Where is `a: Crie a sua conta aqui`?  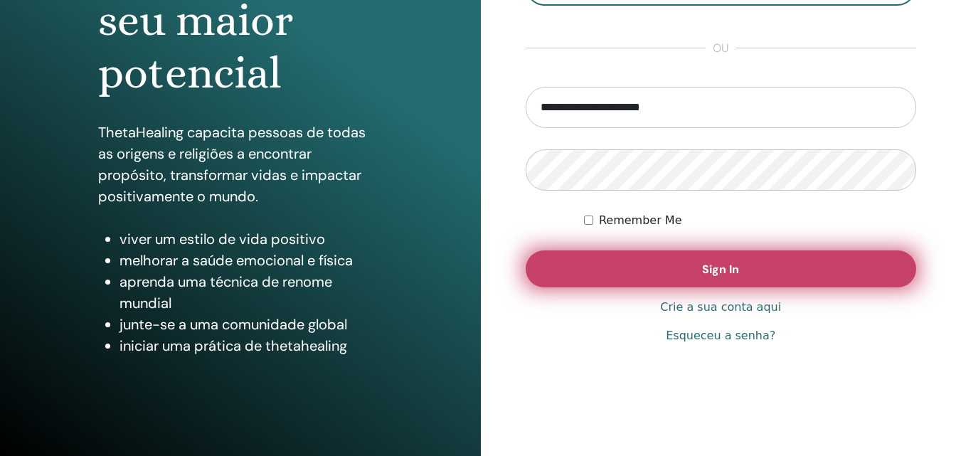 a: Crie a sua conta aqui is located at coordinates (721, 307).